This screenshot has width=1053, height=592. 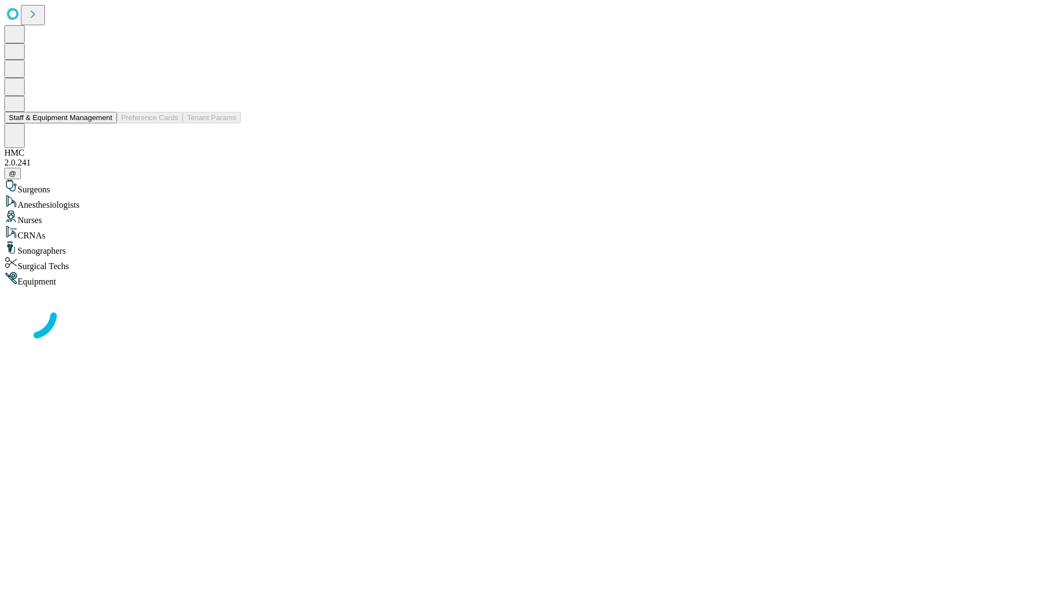 I want to click on div: Nurses, so click(x=526, y=218).